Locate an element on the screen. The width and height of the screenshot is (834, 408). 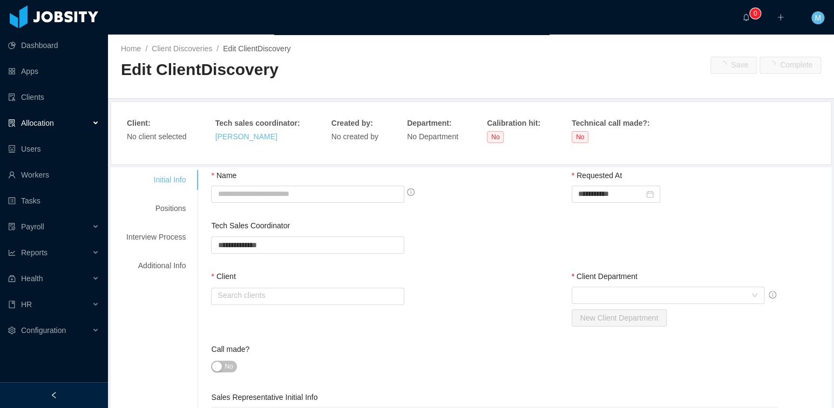
strong: Tech sales coordinator : is located at coordinates (257, 123).